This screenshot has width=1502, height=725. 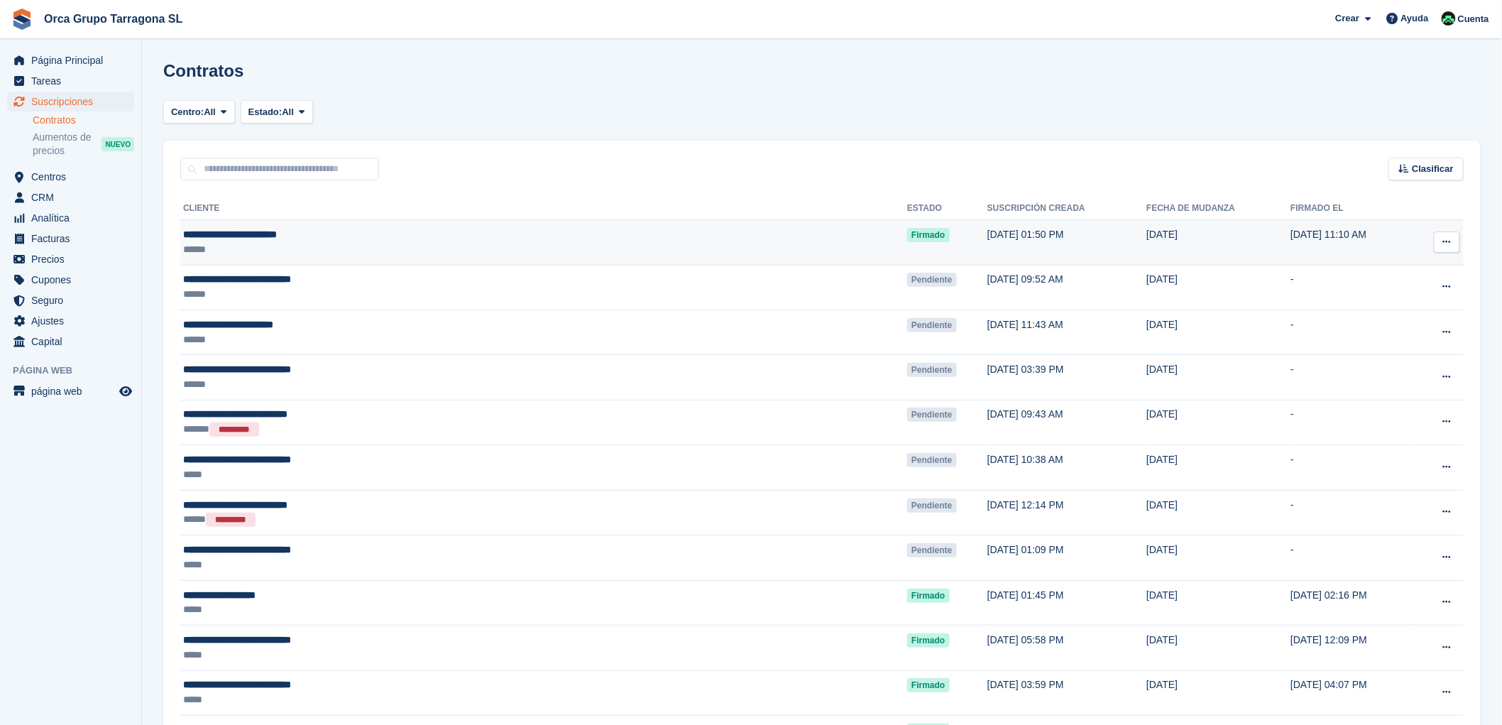 I want to click on span: Página Principal, so click(x=74, y=60).